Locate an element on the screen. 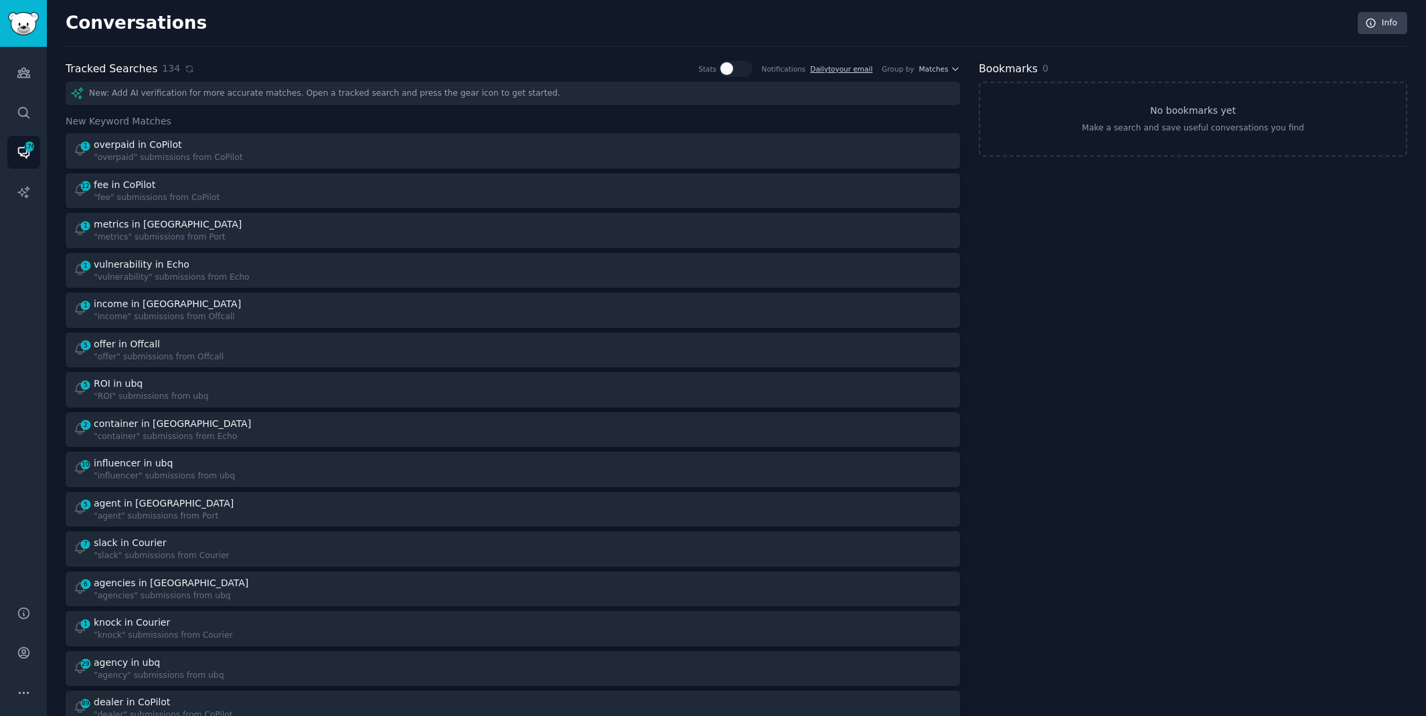 The image size is (1426, 716). a: Dailytoyour email is located at coordinates (841, 69).